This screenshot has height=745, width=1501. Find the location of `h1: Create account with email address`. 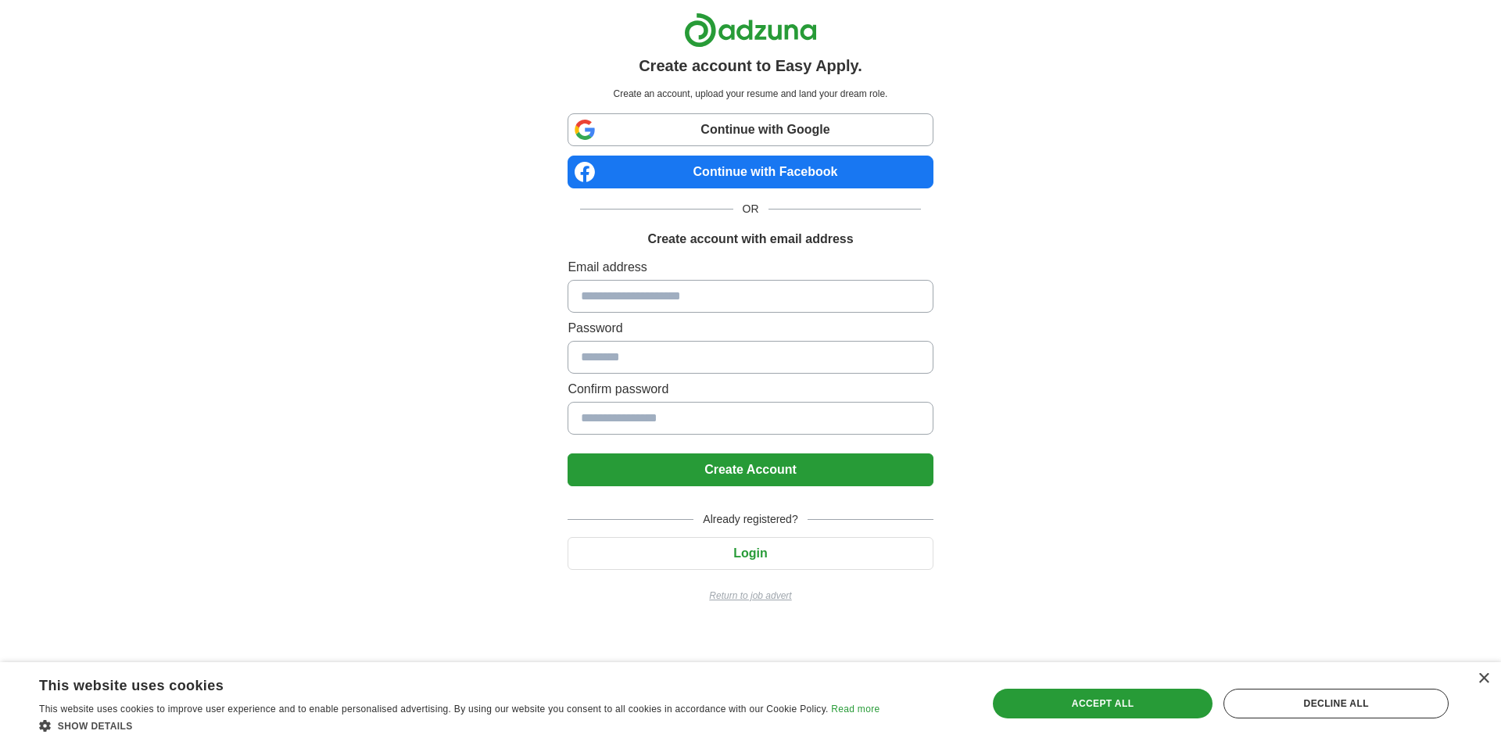

h1: Create account with email address is located at coordinates (750, 239).